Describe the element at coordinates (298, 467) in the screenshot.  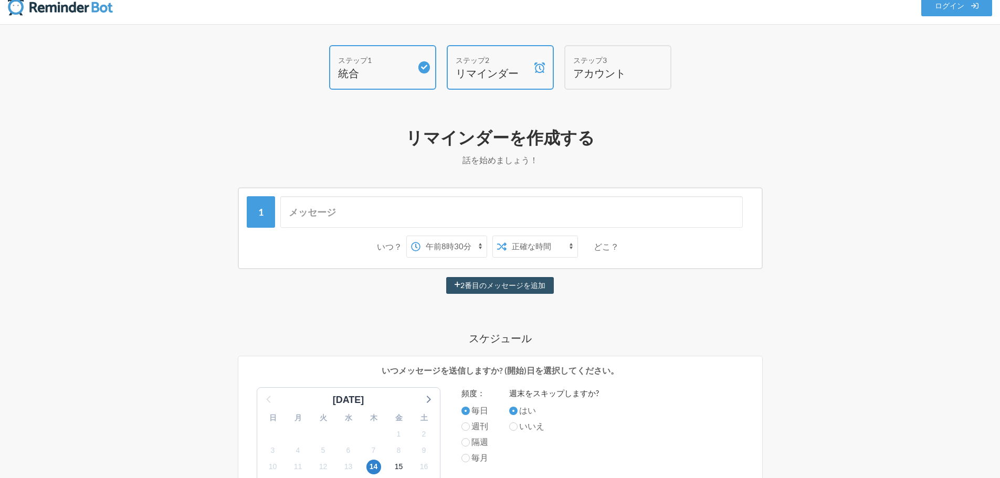
I see `span: 2025年9月11日木曜日` at that location.